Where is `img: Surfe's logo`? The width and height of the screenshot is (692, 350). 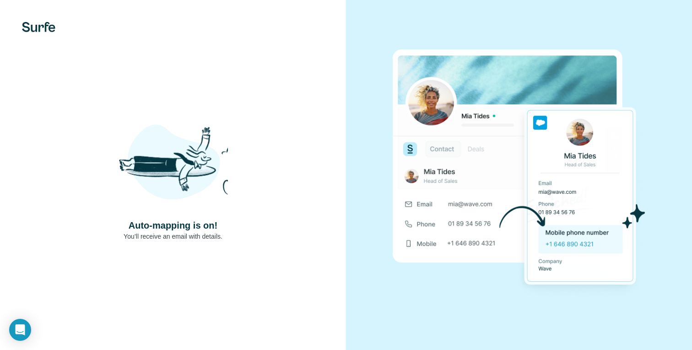
img: Surfe's logo is located at coordinates (38, 27).